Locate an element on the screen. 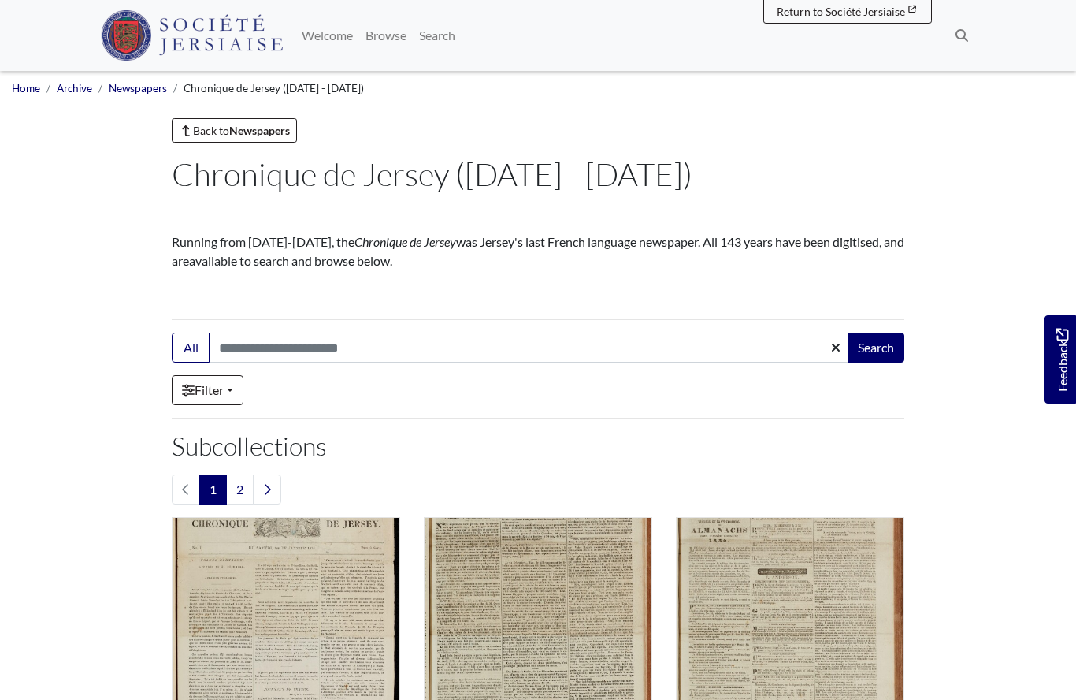 The width and height of the screenshot is (1076, 700). span: Feedback is located at coordinates (1062, 359).